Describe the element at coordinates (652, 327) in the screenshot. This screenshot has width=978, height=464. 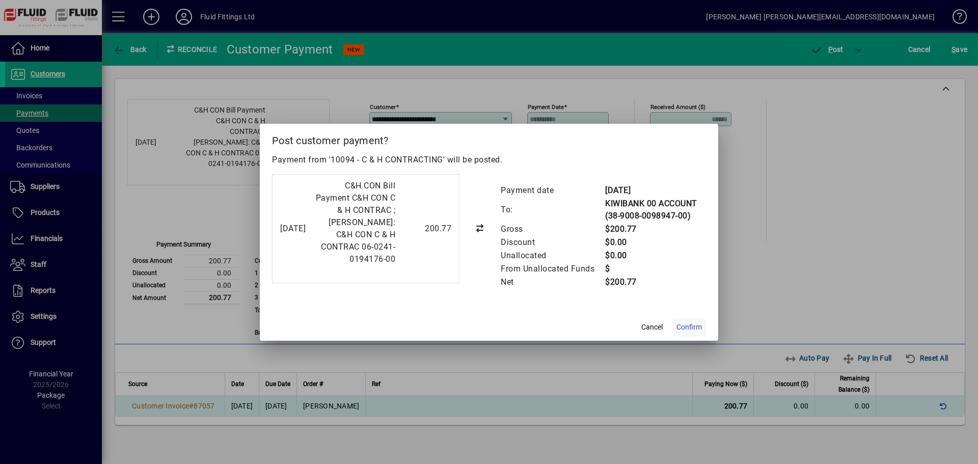
I see `span: Cancel` at that location.